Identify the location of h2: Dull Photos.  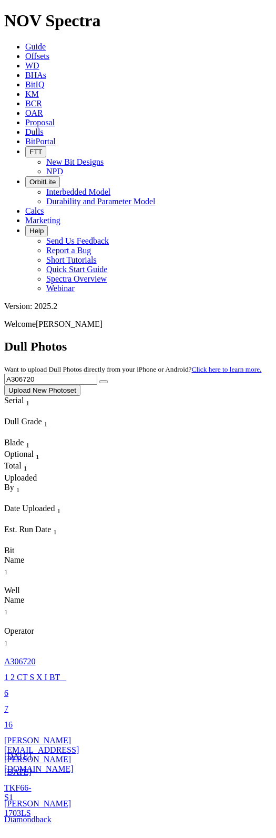
(138, 346).